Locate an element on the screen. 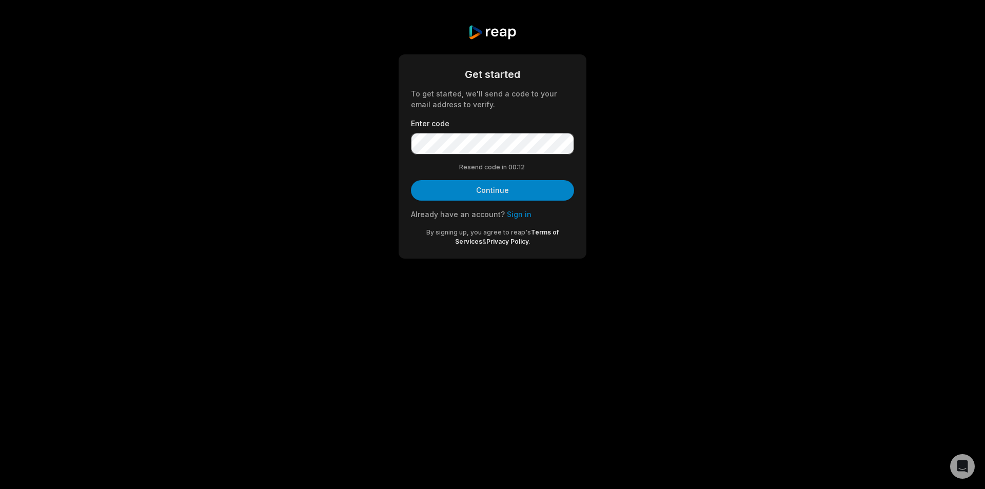 The width and height of the screenshot is (985, 489). a: Sign in is located at coordinates (519, 214).